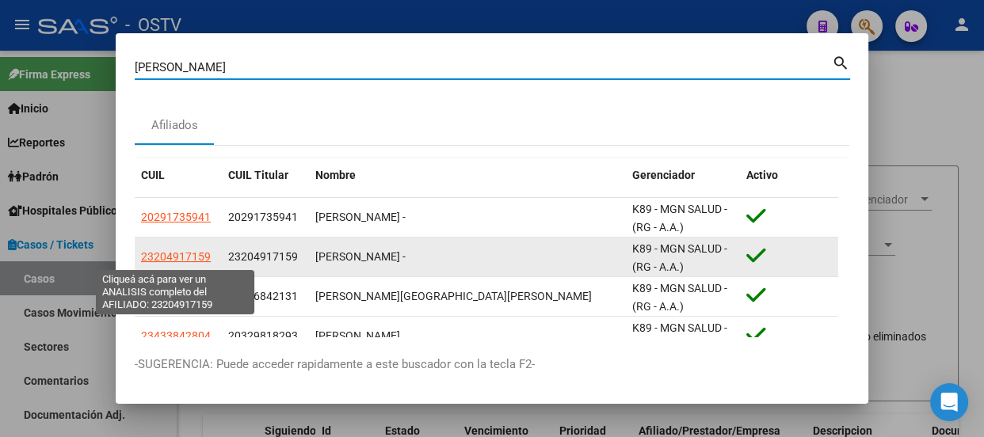 This screenshot has width=984, height=437. I want to click on span: 20329818293, so click(263, 336).